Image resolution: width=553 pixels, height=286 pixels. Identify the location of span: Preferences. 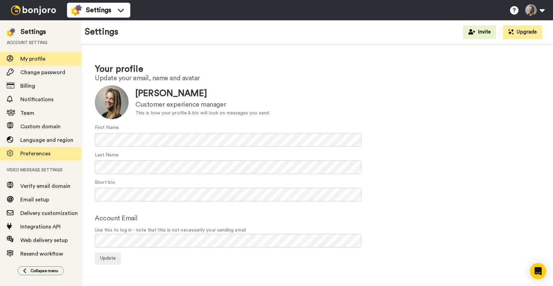
(35, 154).